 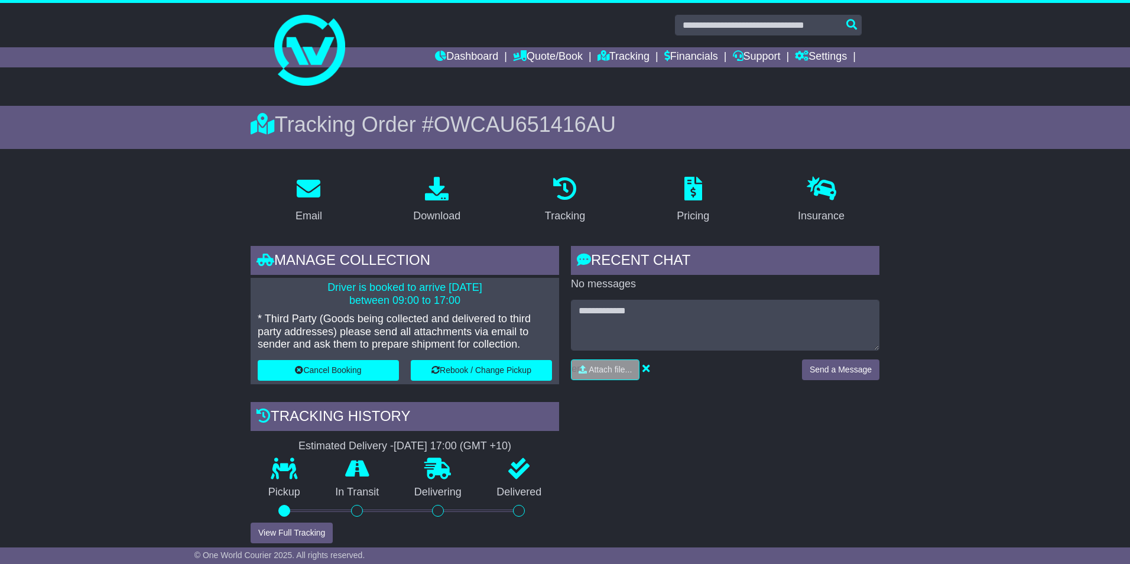 What do you see at coordinates (481, 370) in the screenshot?
I see `button: Rebook / Change Pickup` at bounding box center [481, 370].